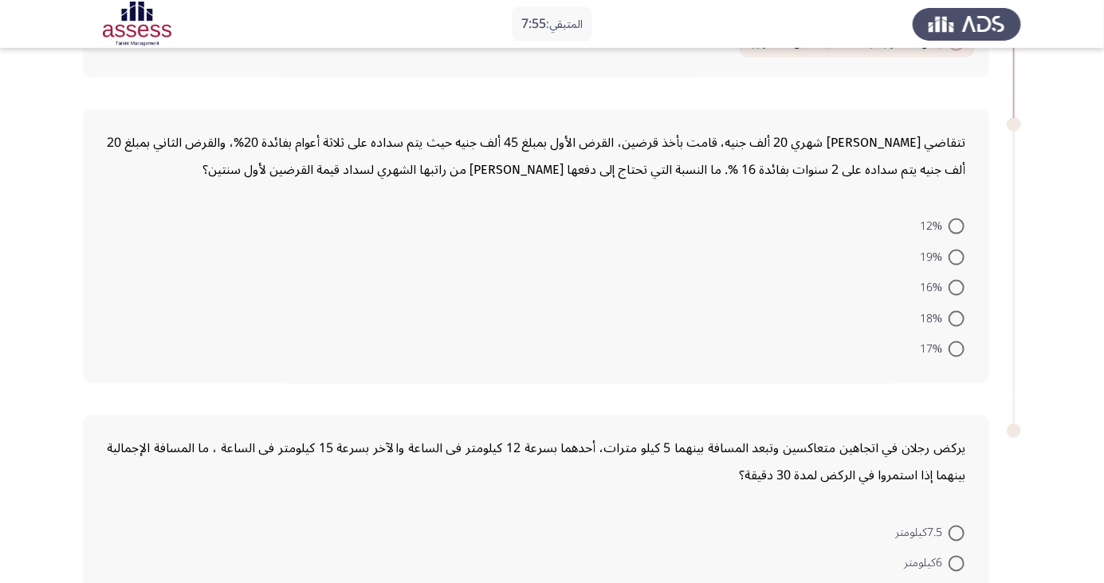  Describe the element at coordinates (552, 24) in the screenshot. I see `p: المتبقي:` at that location.